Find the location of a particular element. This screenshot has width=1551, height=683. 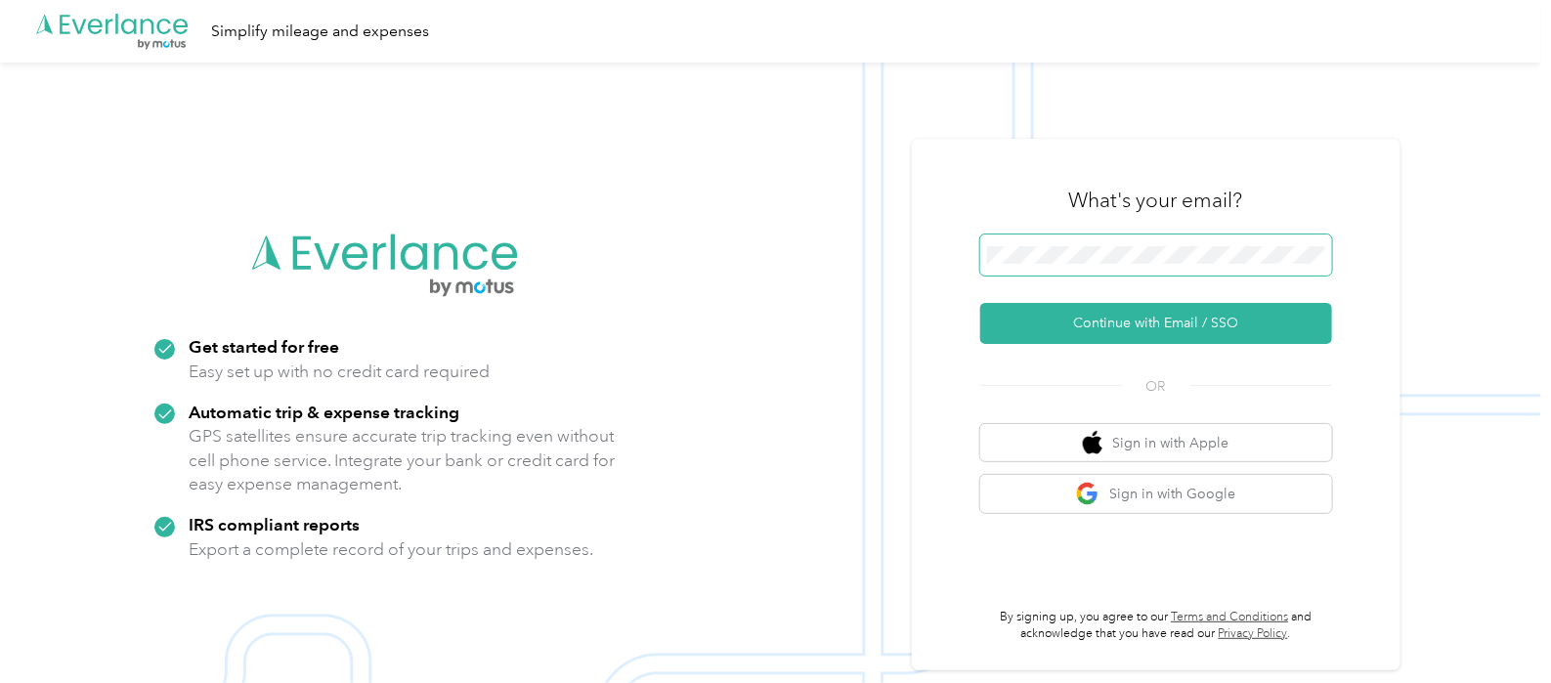

p: Export a complete record of your trips and expenses. is located at coordinates (391, 549).